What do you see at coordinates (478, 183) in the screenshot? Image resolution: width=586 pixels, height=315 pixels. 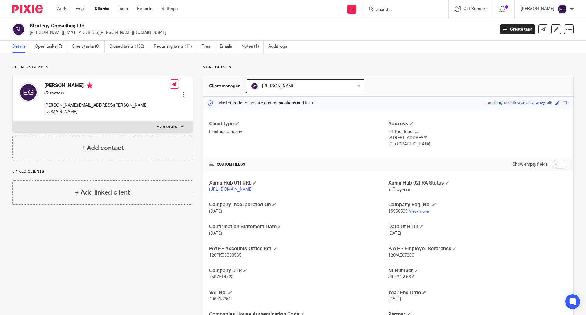 I see `h4: Xama Hub 02) RA Status` at bounding box center [478, 183].